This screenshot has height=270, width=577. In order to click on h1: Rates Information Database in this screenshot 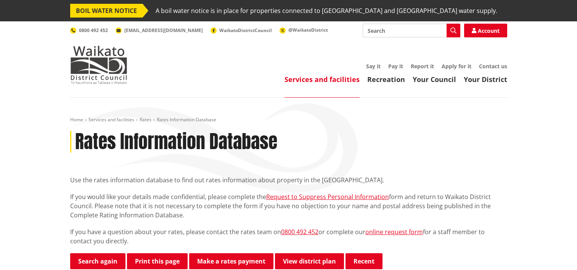, I will do `click(176, 142)`.